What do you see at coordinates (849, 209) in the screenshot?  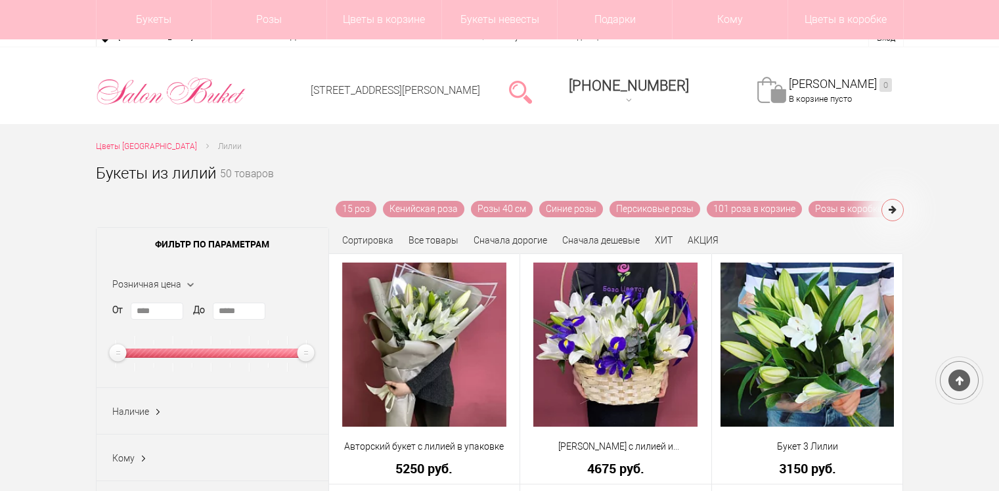 I see `a: Розы в коробке` at bounding box center [849, 209].